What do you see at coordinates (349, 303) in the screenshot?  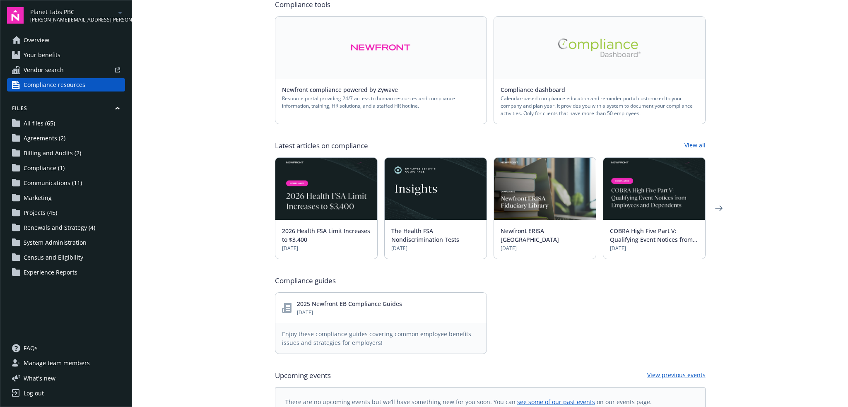 I see `a: 2025 Newfront EB Compliance Guides` at bounding box center [349, 303].